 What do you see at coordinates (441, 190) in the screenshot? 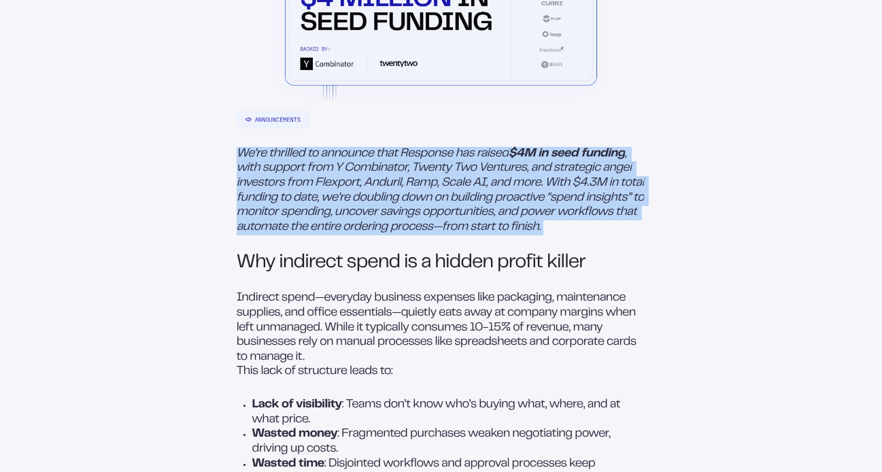
I see `em: , with support from Y Combinator, Twenty Two Ventures, and strategic angel investors from Flexpor...` at bounding box center [441, 190].